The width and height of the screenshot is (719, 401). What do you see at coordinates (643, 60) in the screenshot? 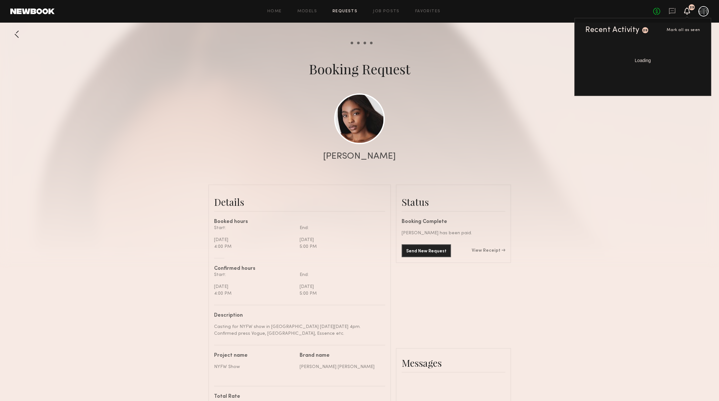
I see `span: Loading` at bounding box center [643, 60].